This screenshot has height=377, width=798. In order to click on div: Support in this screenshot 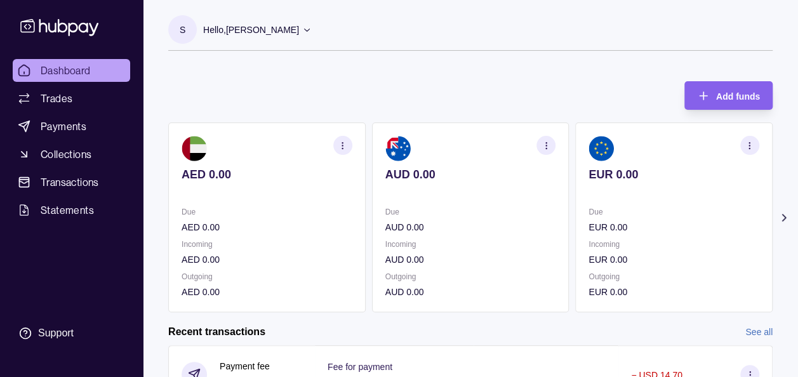, I will do `click(56, 333)`.